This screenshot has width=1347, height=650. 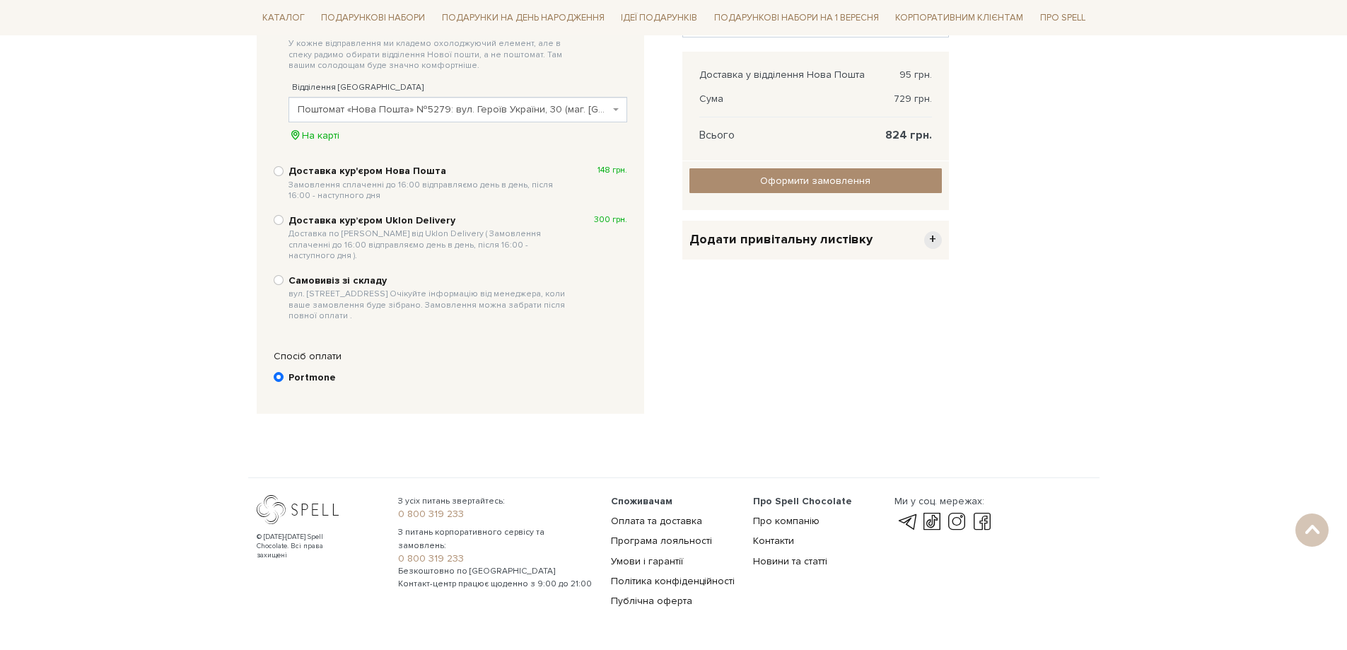 I want to click on b: Самовивіз зі складу, so click(x=429, y=298).